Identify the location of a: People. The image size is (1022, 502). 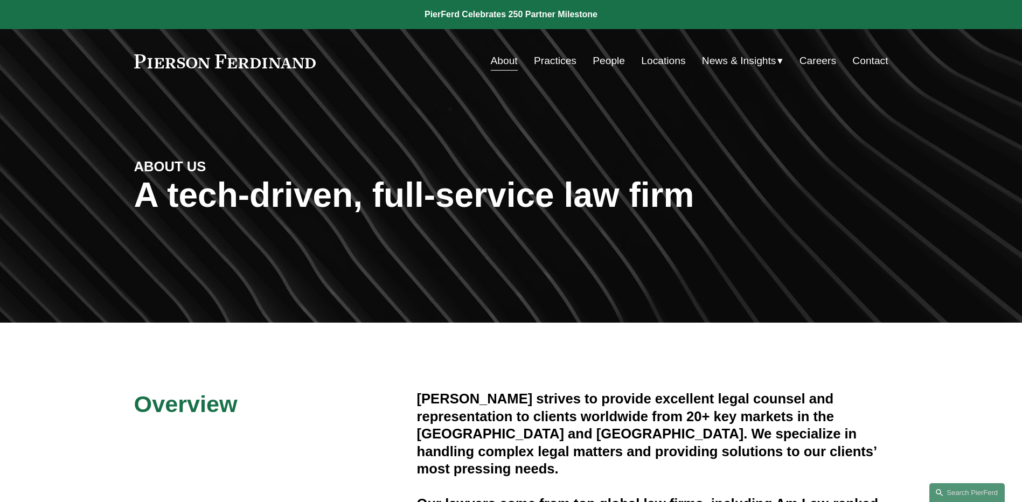
(609, 61).